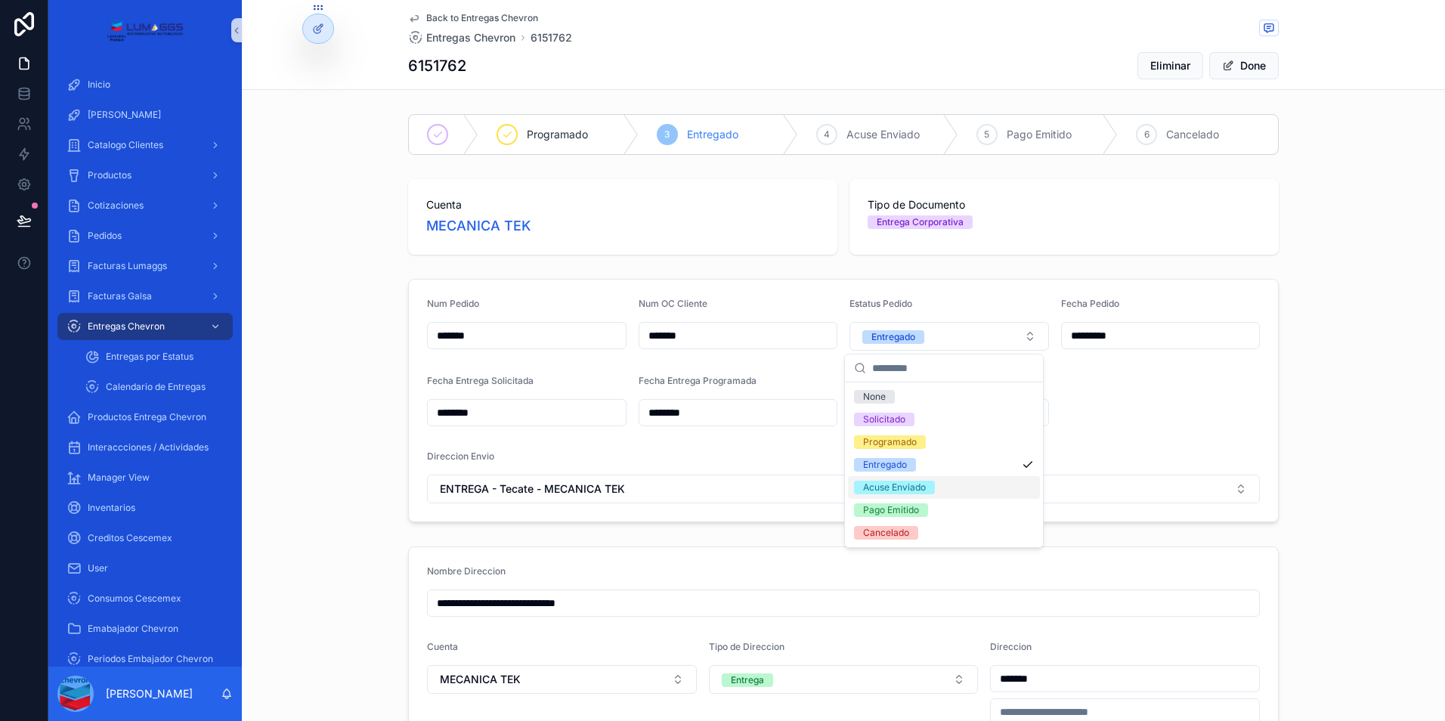  I want to click on span: Pago Emitido, so click(1039, 134).